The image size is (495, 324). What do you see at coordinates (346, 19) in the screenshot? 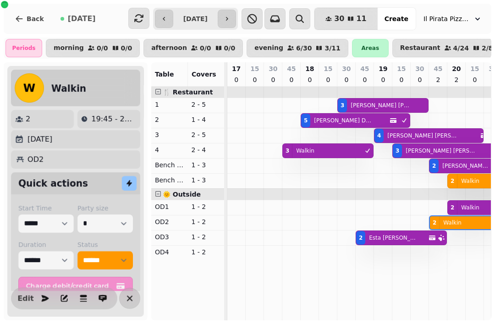
I see `button: 3011` at bounding box center [346, 19].